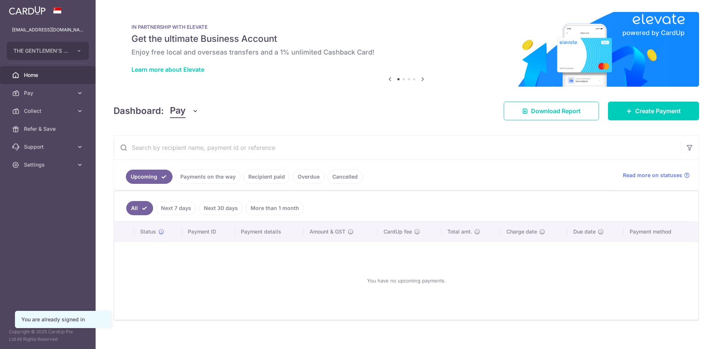  Describe the element at coordinates (406, 52) in the screenshot. I see `h6: Enjoy free local and overseas transfers and a 1% unlimited Cashback Card!` at that location.